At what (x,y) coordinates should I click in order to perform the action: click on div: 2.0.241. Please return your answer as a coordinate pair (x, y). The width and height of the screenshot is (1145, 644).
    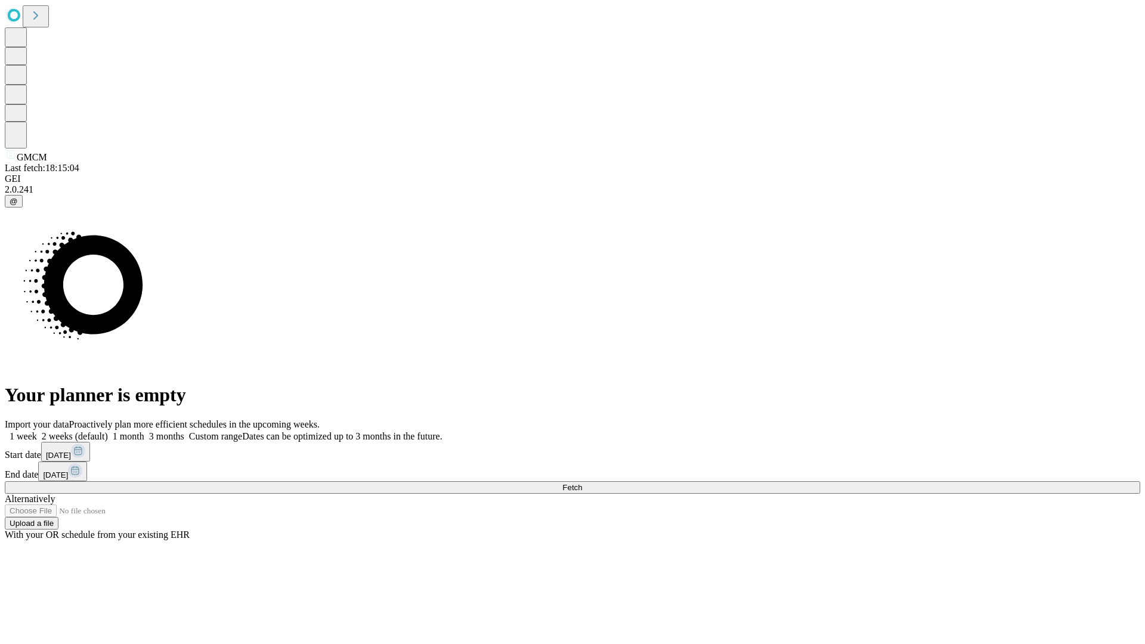
    Looking at the image, I should click on (573, 190).